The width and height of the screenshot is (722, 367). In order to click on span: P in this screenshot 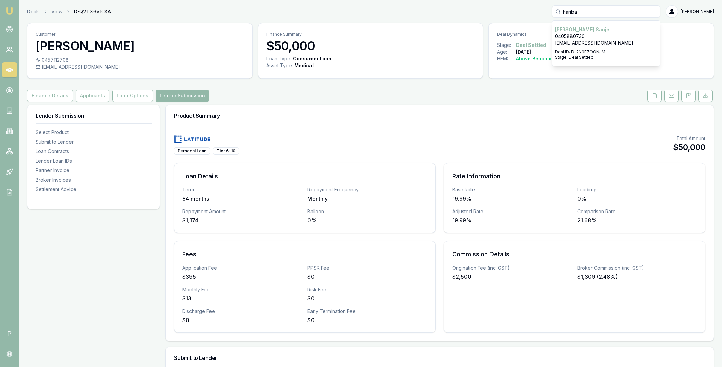, I will do `click(9, 333)`.